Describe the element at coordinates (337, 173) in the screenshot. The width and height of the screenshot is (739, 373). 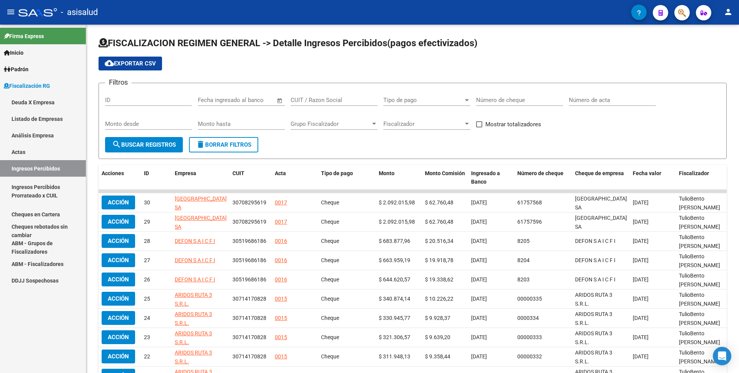
I see `span: Tipo de pago` at that location.